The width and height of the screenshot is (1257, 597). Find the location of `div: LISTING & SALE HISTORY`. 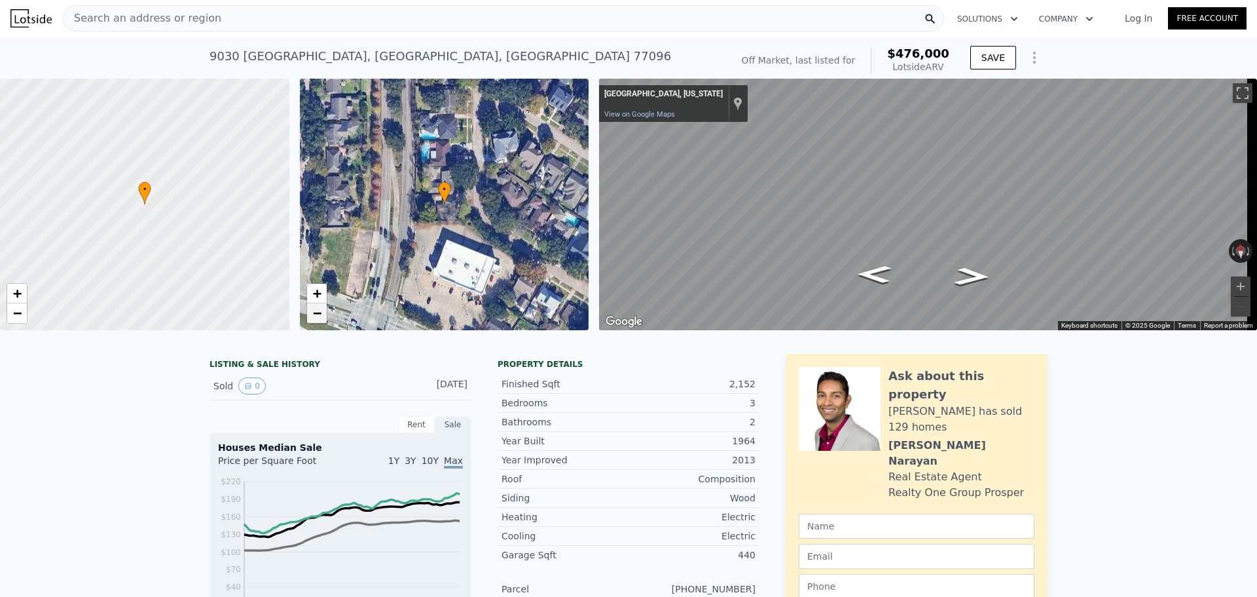

div: LISTING & SALE HISTORY is located at coordinates (341, 365).